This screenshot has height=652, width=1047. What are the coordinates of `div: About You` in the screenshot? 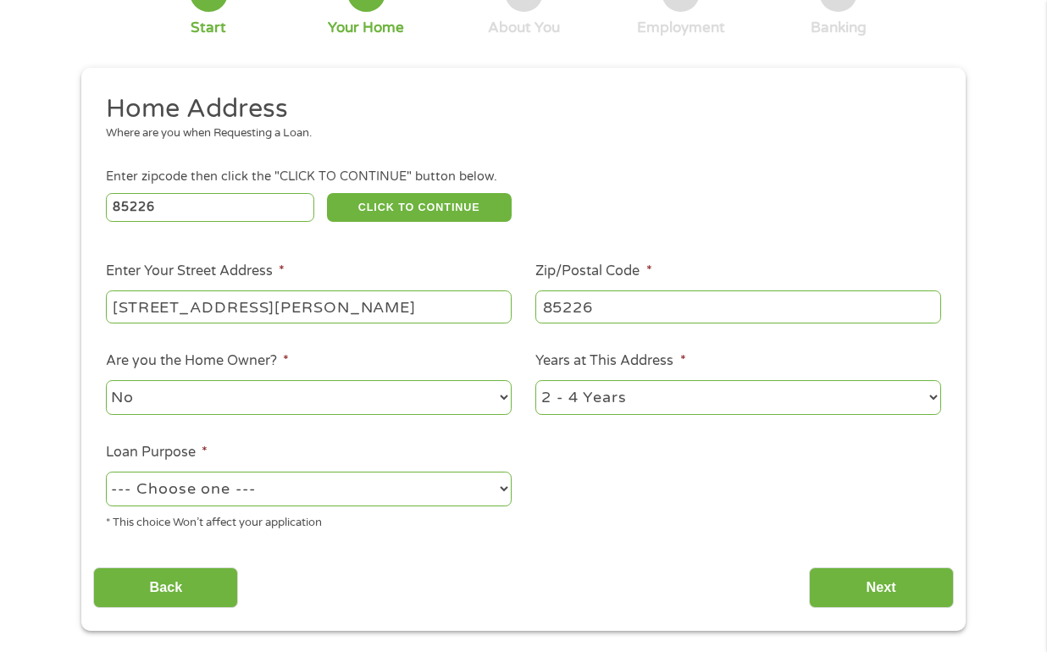 It's located at (523, 28).